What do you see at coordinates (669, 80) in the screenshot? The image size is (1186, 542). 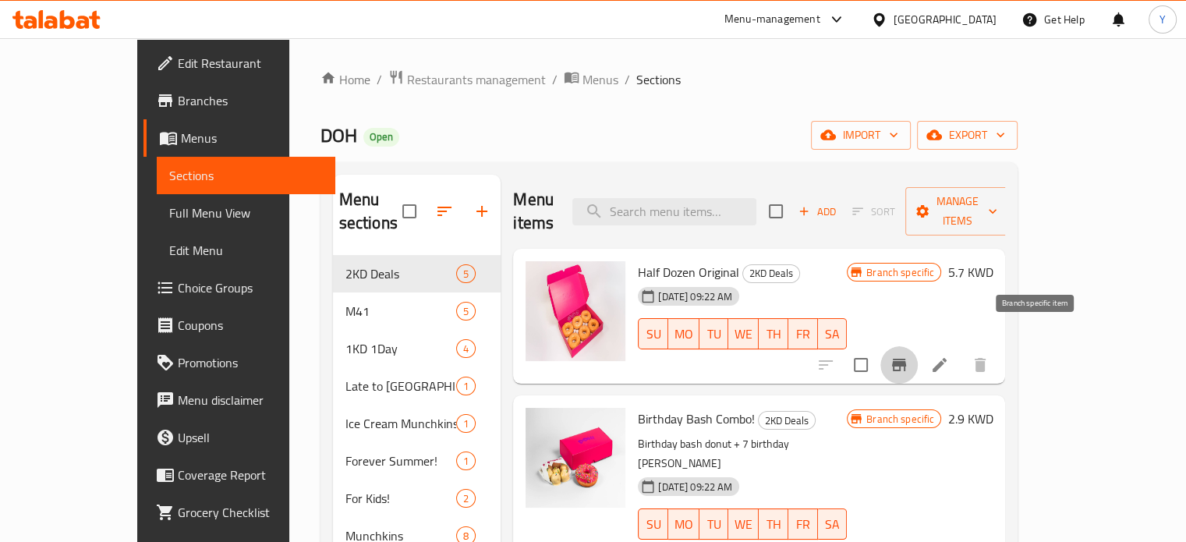 I see `nav: breadcrumb` at bounding box center [669, 80].